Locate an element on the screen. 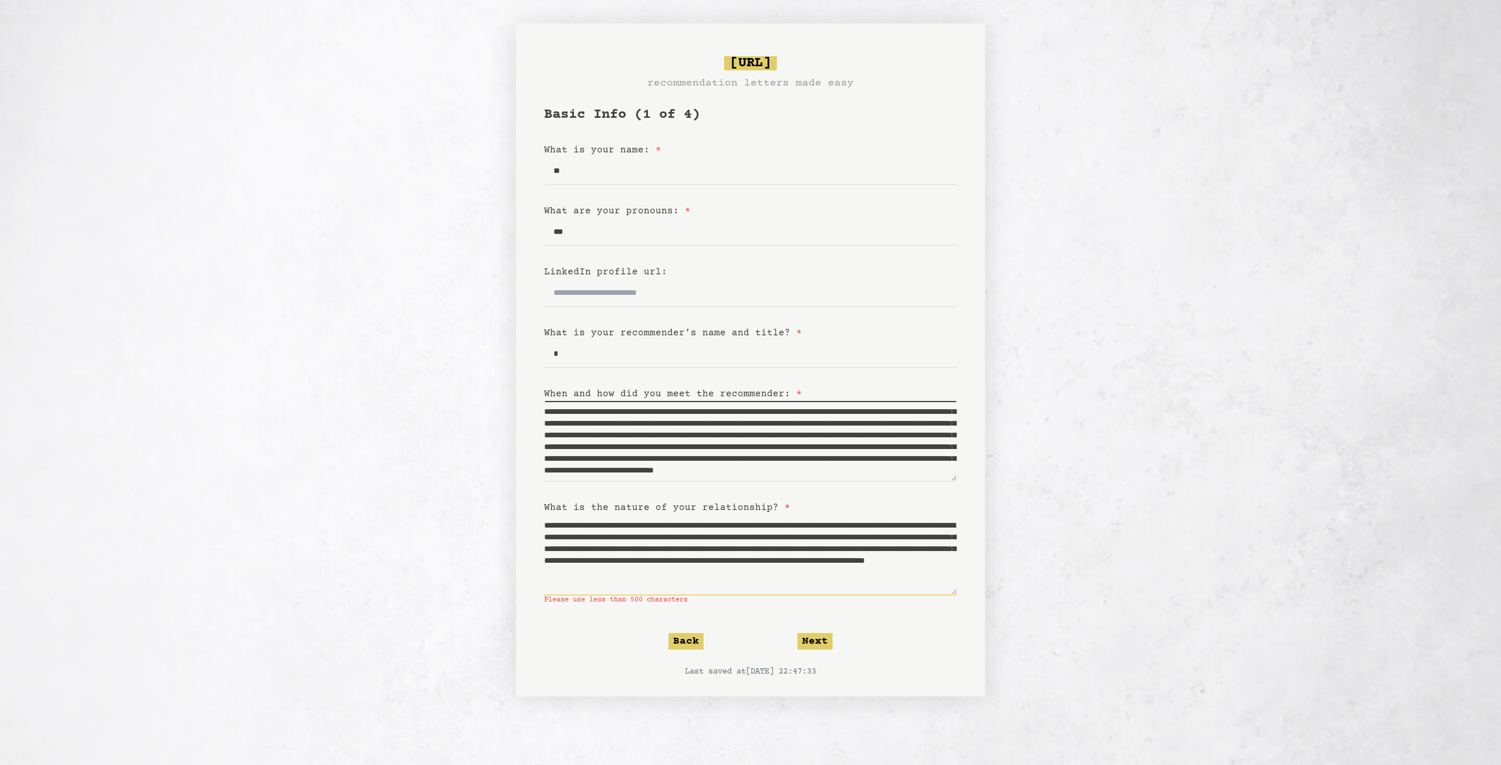  button: Next is located at coordinates (815, 641).